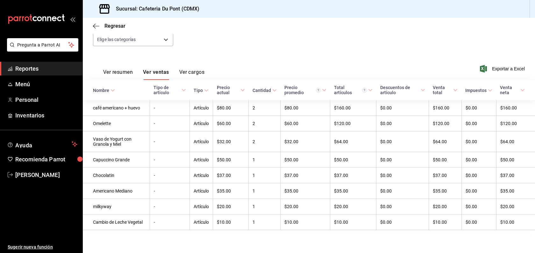 Image resolution: width=535 pixels, height=253 pixels. What do you see at coordinates (512, 90) in the screenshot?
I see `span: Venta neta` at bounding box center [512, 90].